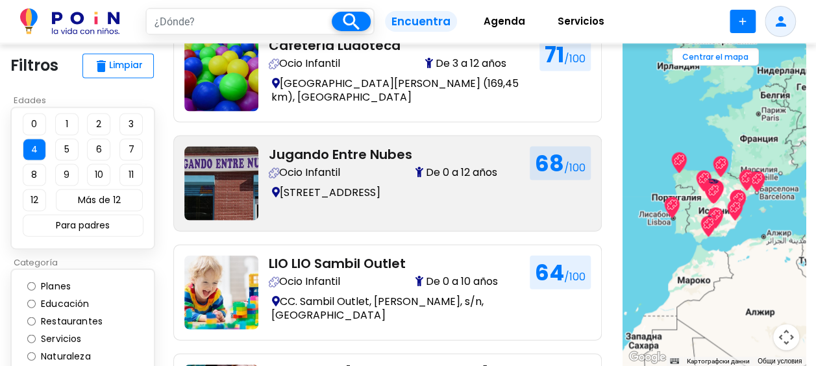 The image size is (816, 366). I want to click on div: MadagasPark, so click(738, 201).